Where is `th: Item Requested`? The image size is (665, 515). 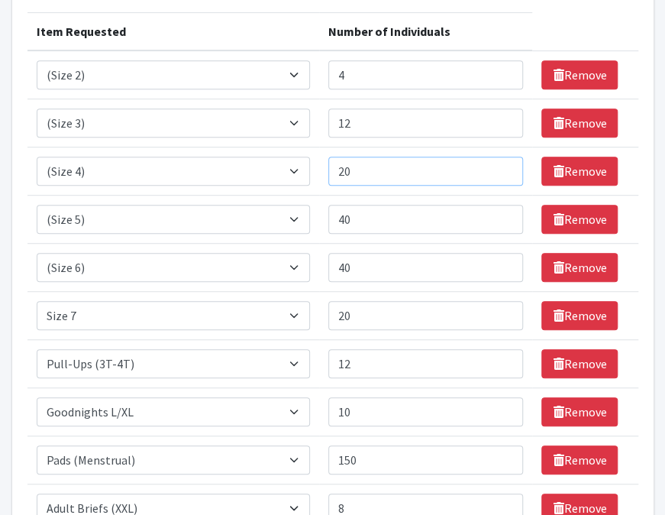 th: Item Requested is located at coordinates (173, 32).